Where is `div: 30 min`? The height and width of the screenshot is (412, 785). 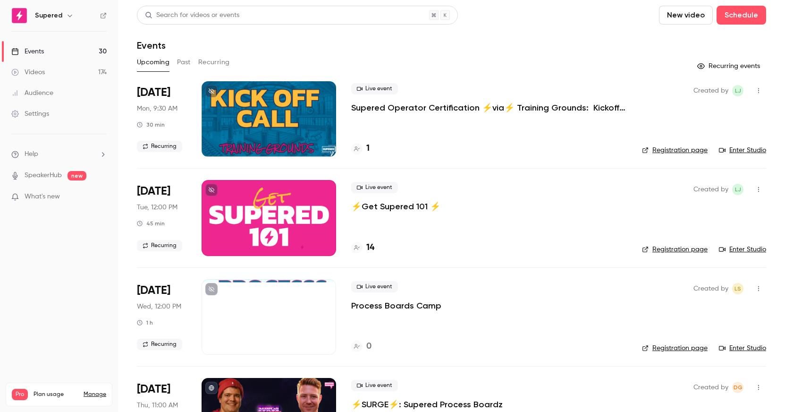
div: 30 min is located at coordinates (151, 125).